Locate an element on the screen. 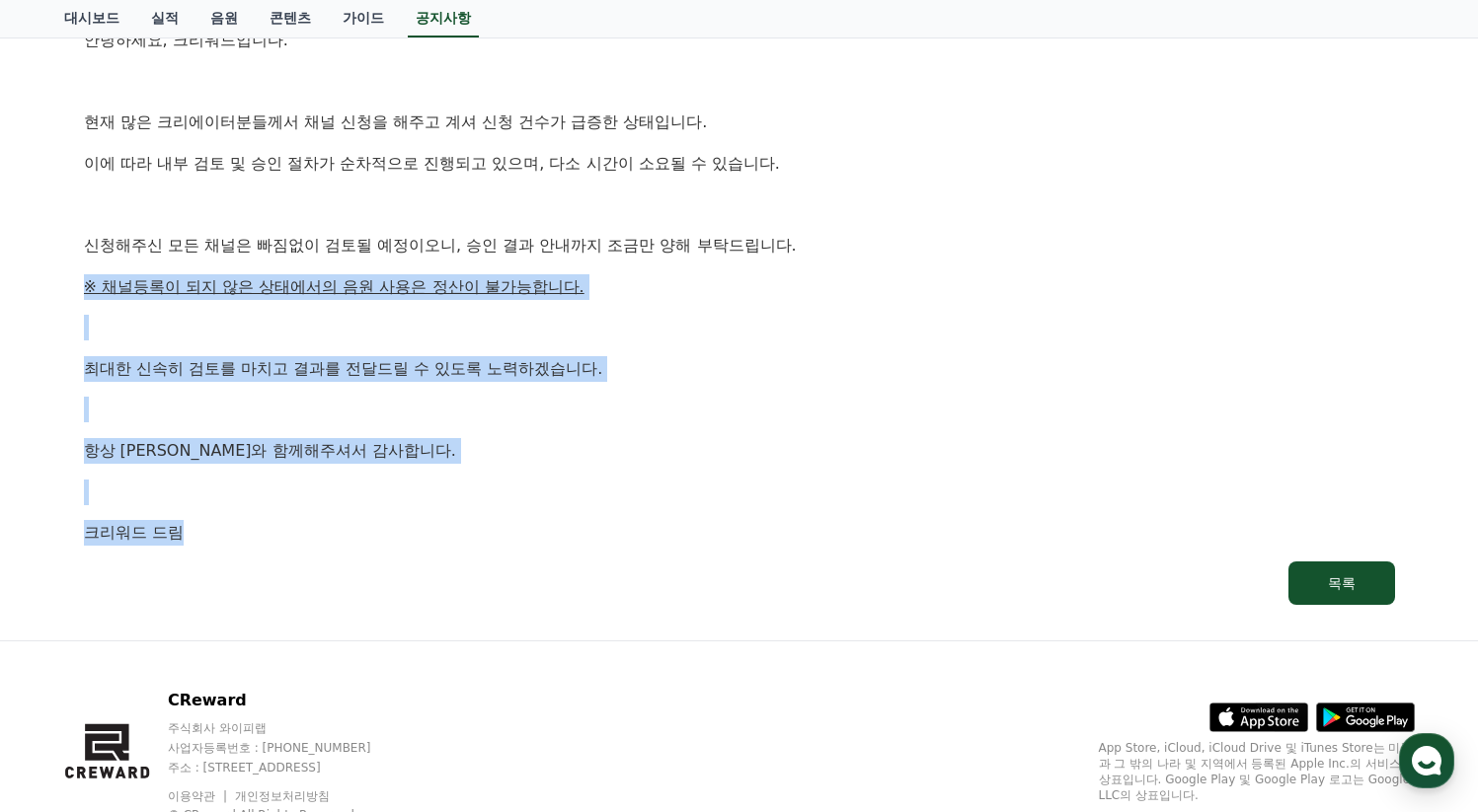 Image resolution: width=1478 pixels, height=812 pixels. p: 크리워드 드림 is located at coordinates (739, 533).